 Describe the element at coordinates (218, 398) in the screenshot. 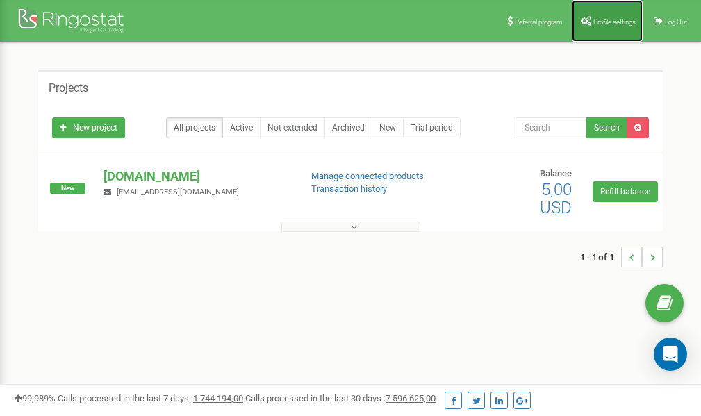

I see `u: 1 744 194,00` at that location.